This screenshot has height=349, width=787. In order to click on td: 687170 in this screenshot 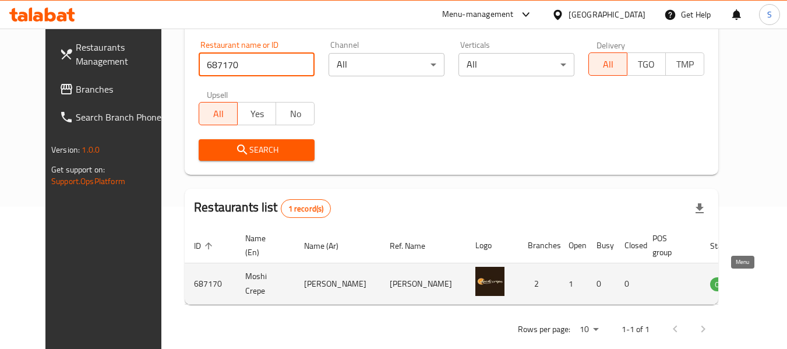, I will do `click(210, 284)`.